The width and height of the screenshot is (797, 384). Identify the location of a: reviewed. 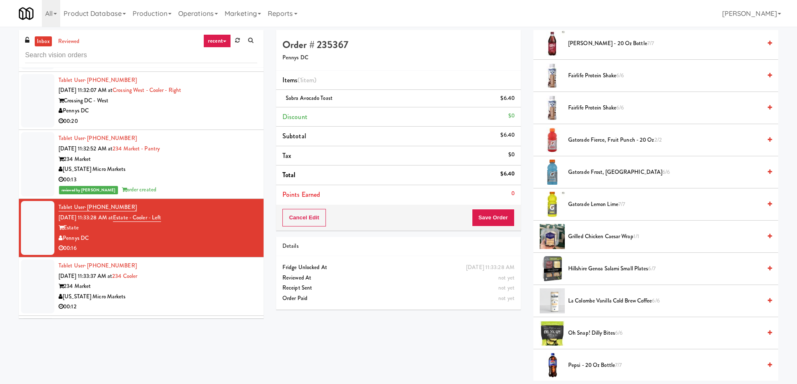
(69, 41).